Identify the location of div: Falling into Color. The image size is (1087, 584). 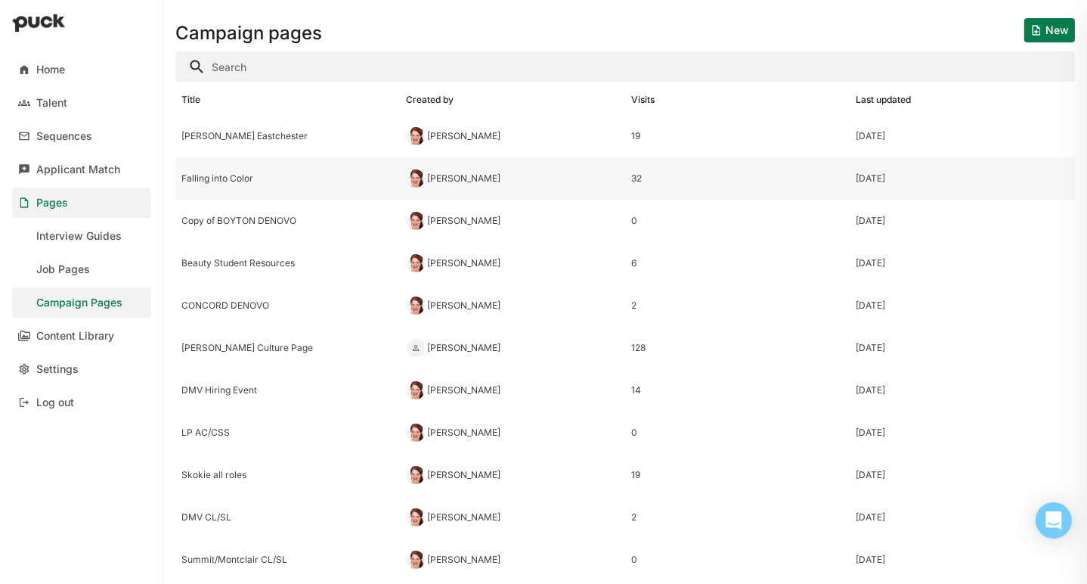
(288, 178).